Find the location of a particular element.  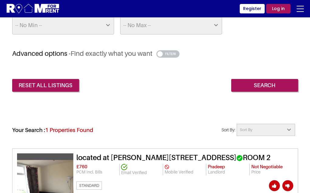

h3: Advanced options - is located at coordinates (155, 53).